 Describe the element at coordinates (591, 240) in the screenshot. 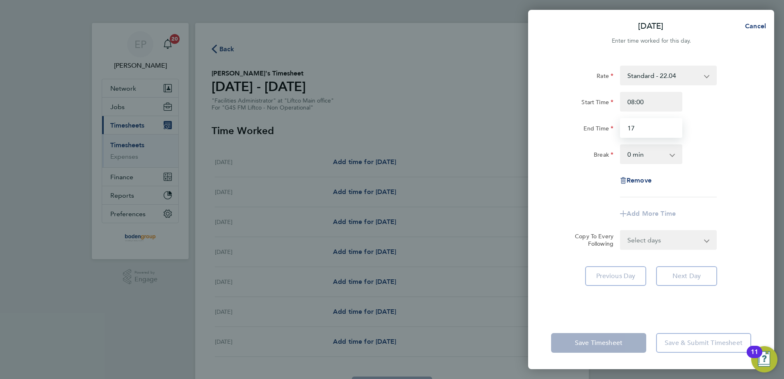

I see `label: Copy To Every Following` at that location.